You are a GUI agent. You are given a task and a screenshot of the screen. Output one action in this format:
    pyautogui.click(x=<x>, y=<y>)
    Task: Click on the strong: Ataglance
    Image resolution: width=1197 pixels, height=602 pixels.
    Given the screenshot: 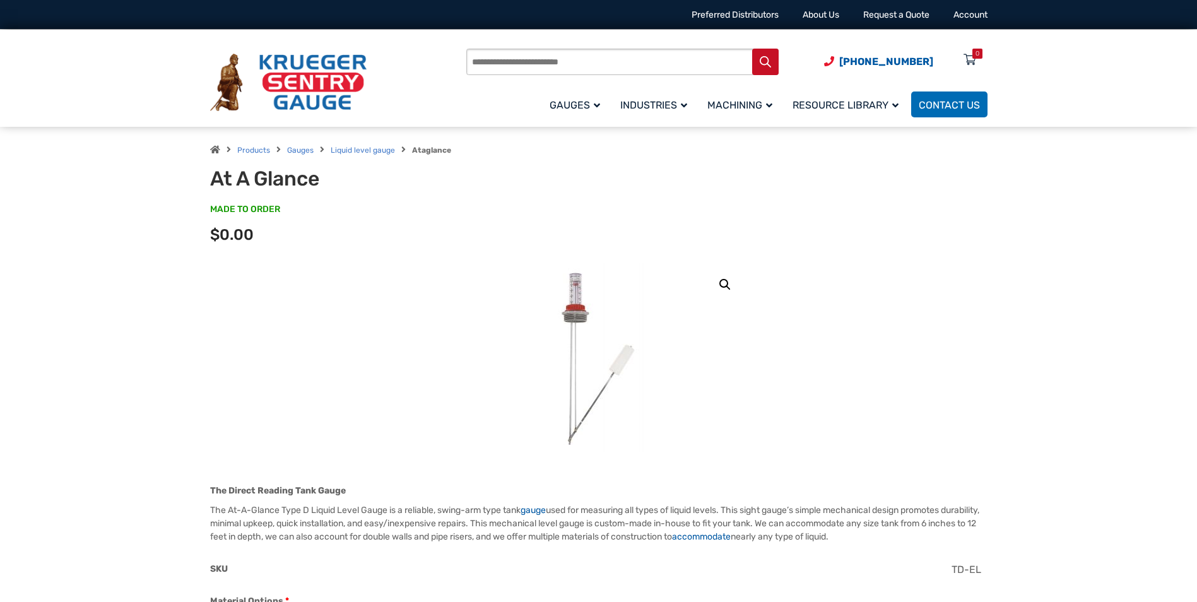 What is the action you would take?
    pyautogui.click(x=432, y=150)
    